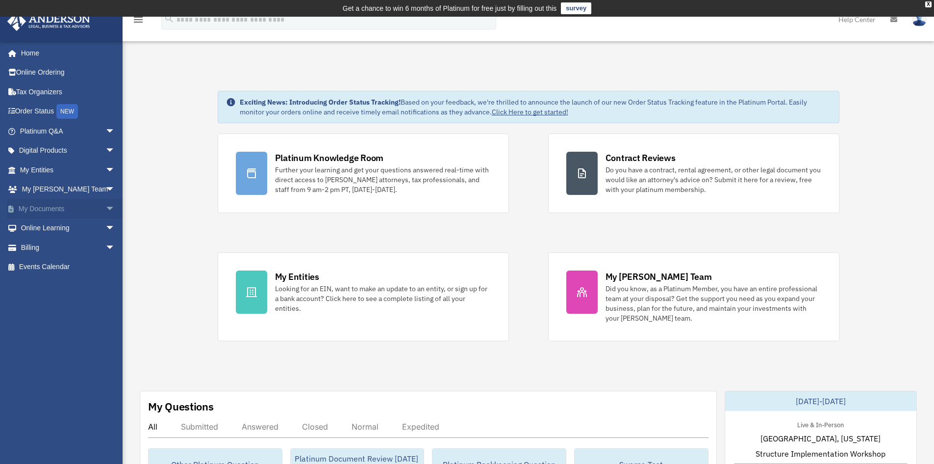 This screenshot has width=934, height=464. I want to click on div: Closed, so click(315, 426).